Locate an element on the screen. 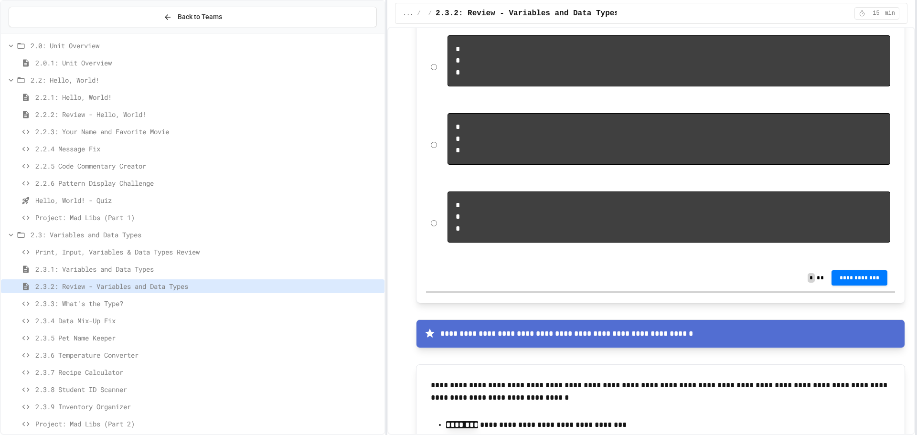 The height and width of the screenshot is (435, 917). span: 2.2: Hello, World! is located at coordinates (205, 80).